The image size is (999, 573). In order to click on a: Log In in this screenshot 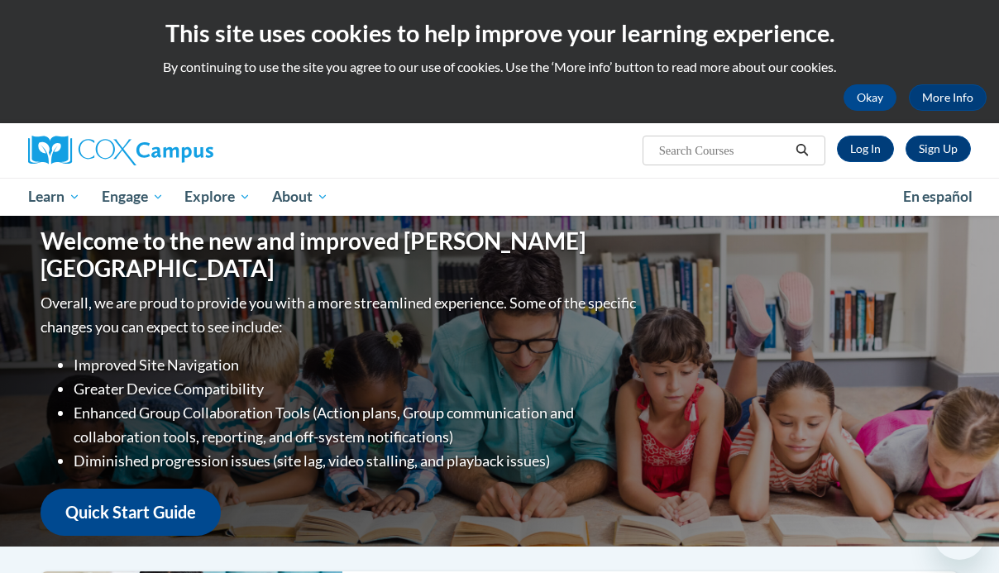, I will do `click(865, 149)`.